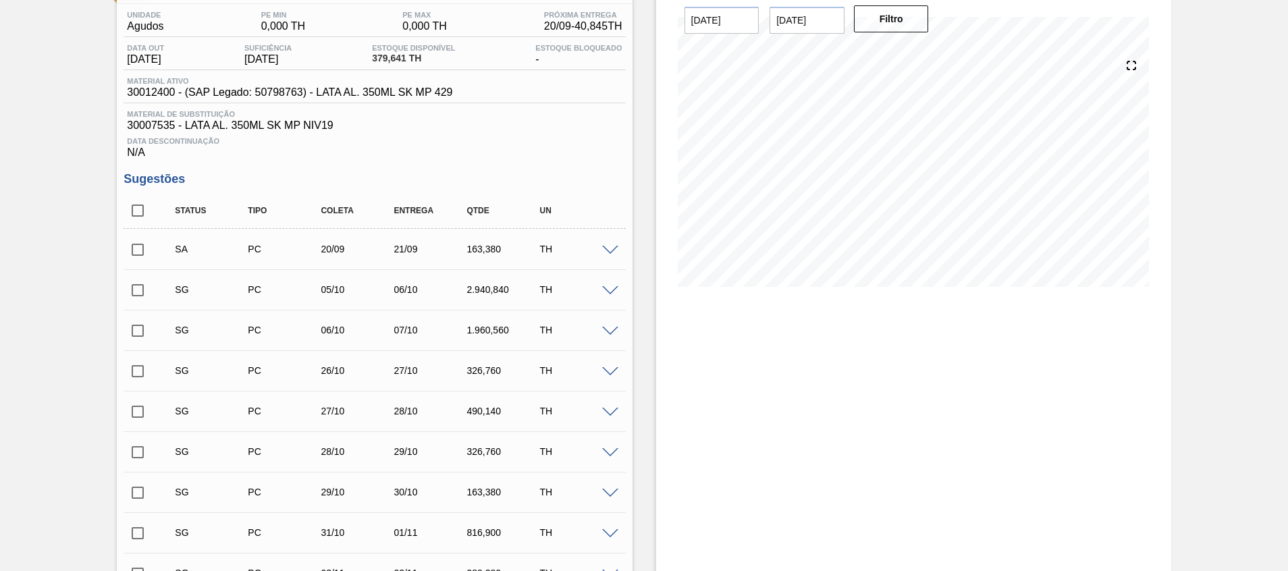 The image size is (1288, 571). What do you see at coordinates (413, 48) in the screenshot?
I see `span: Estoque Disponível` at bounding box center [413, 48].